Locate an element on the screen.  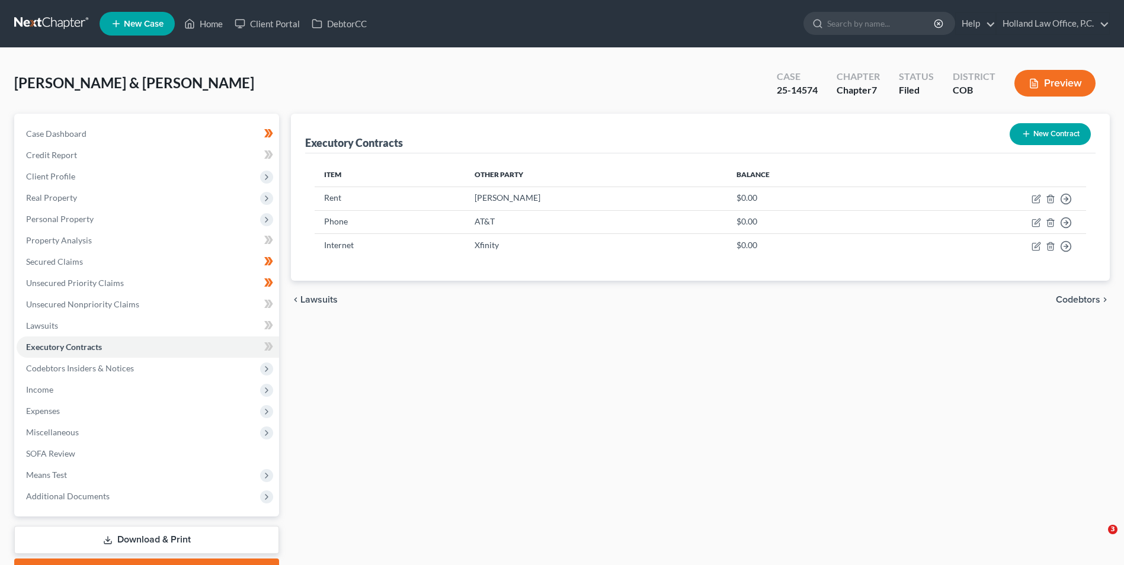
th: Other Party is located at coordinates (596, 175).